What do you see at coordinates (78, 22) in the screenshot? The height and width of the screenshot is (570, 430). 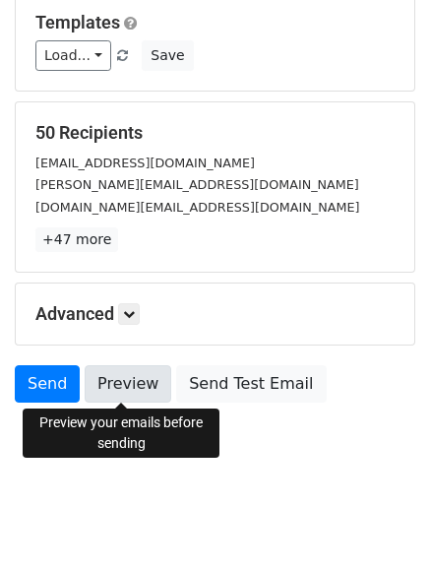 I see `a: Templates` at bounding box center [78, 22].